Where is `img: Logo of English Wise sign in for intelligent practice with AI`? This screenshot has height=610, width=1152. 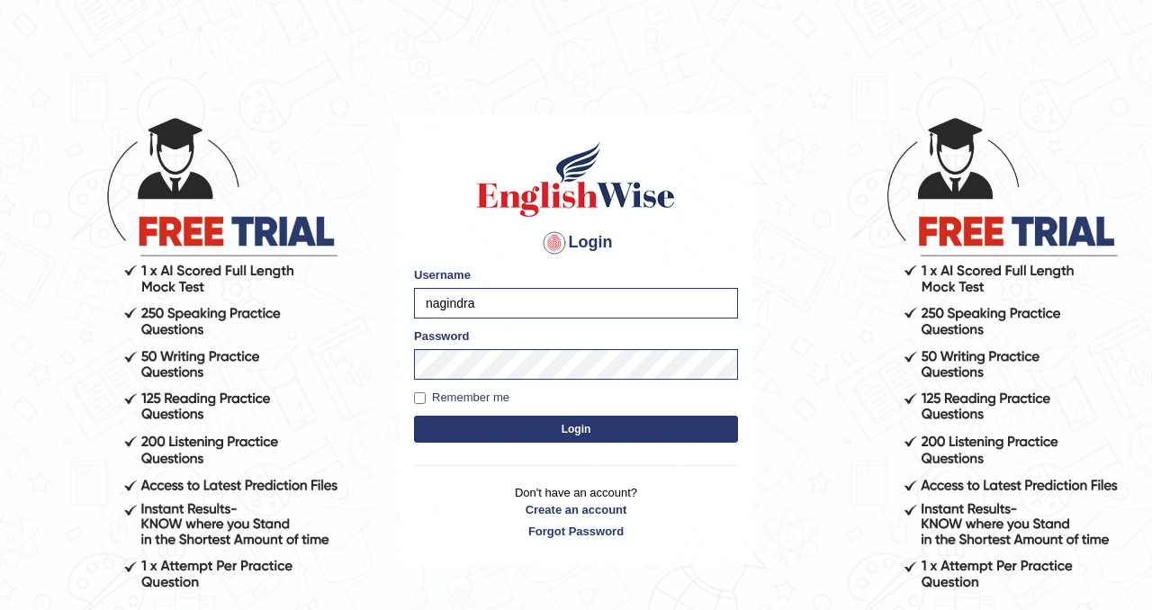
img: Logo of English Wise sign in for intelligent practice with AI is located at coordinates (576, 179).